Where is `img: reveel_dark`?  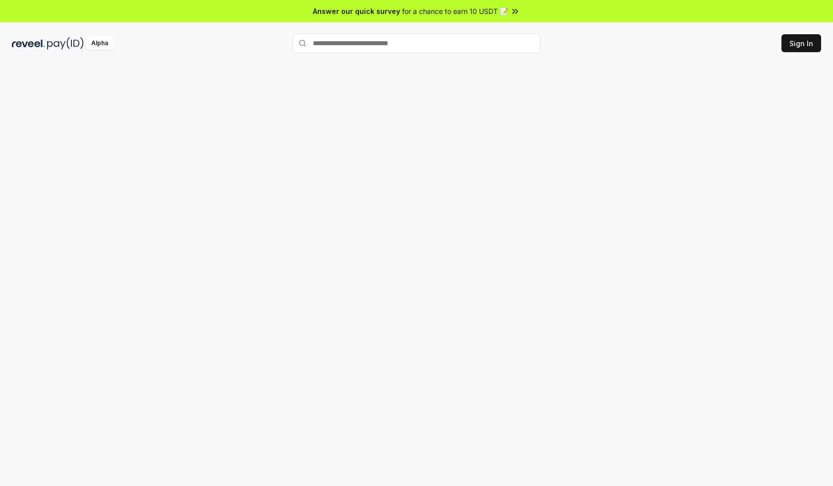 img: reveel_dark is located at coordinates (28, 43).